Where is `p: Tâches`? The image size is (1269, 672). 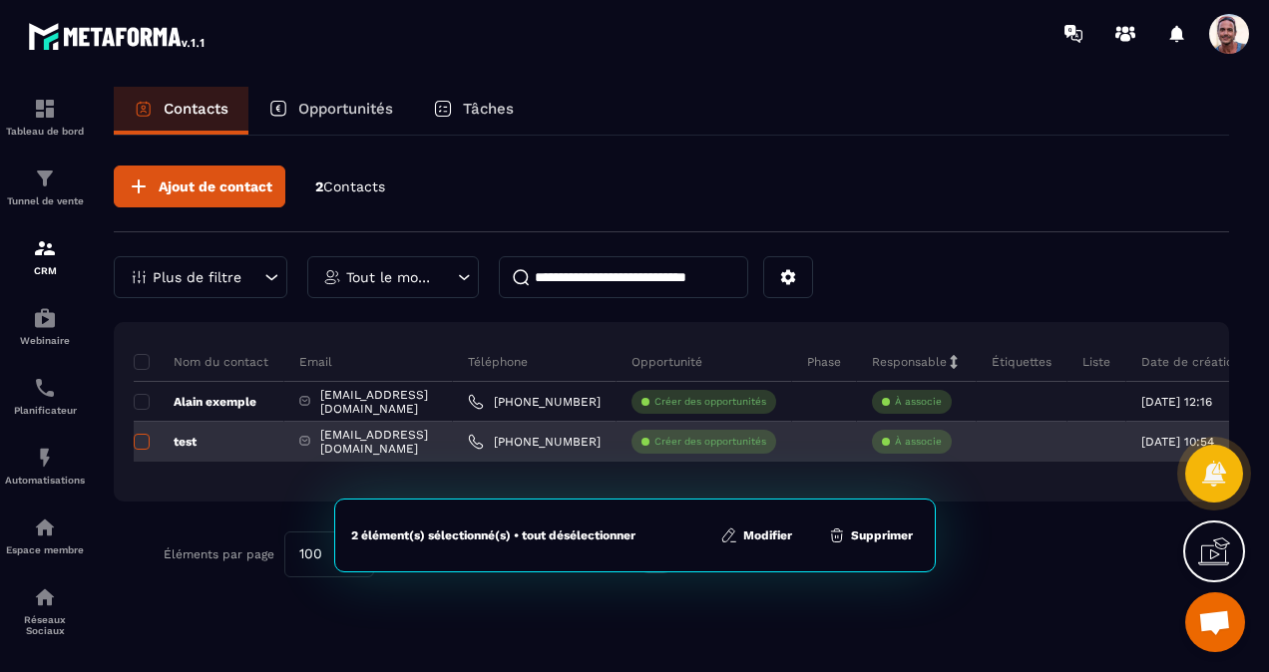
p: Tâches is located at coordinates (488, 109).